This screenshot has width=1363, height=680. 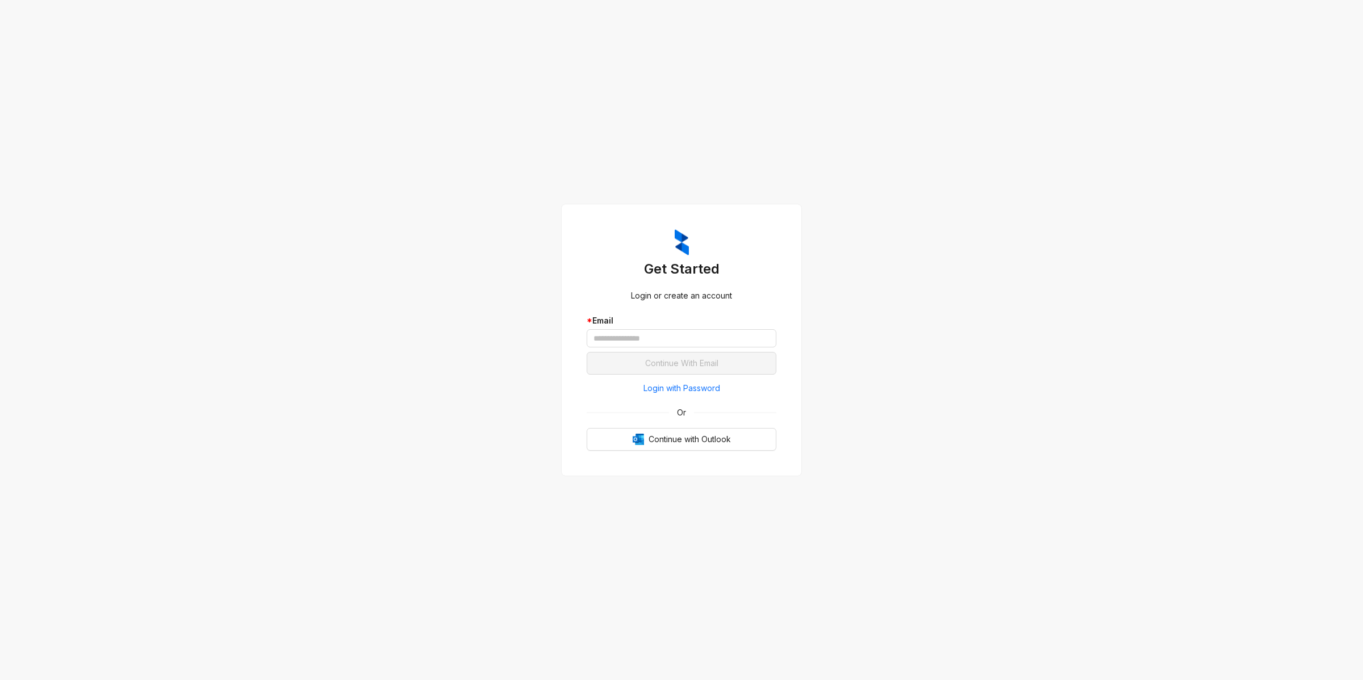 What do you see at coordinates (681, 296) in the screenshot?
I see `div: Login or create an account` at bounding box center [681, 296].